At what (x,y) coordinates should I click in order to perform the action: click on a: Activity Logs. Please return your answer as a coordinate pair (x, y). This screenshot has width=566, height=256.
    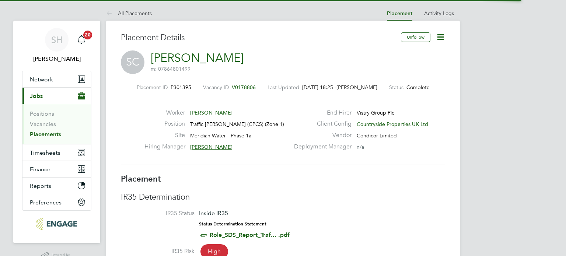
    Looking at the image, I should click on (439, 13).